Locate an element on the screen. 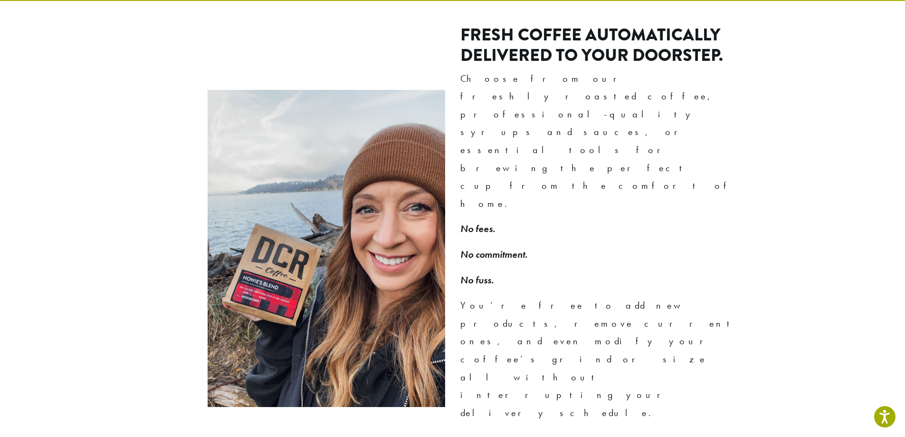  p: You’re free to add new products, remove current ones, and even modify your coffee’s grind or size... is located at coordinates (599, 359).